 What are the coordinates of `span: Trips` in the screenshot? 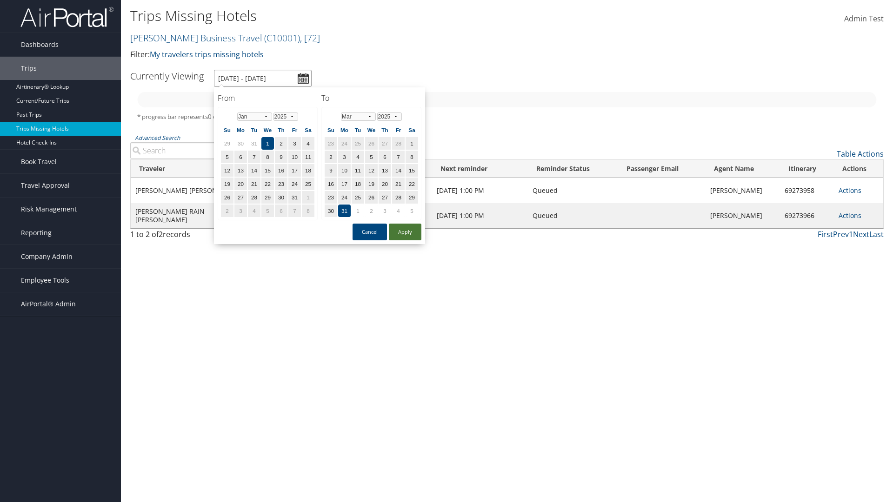 It's located at (29, 68).